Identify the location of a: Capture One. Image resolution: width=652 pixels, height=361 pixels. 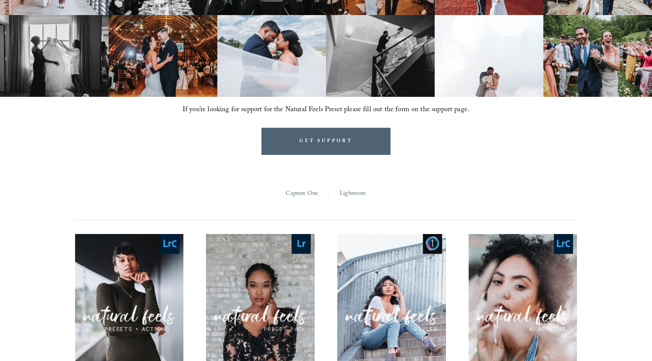
(302, 194).